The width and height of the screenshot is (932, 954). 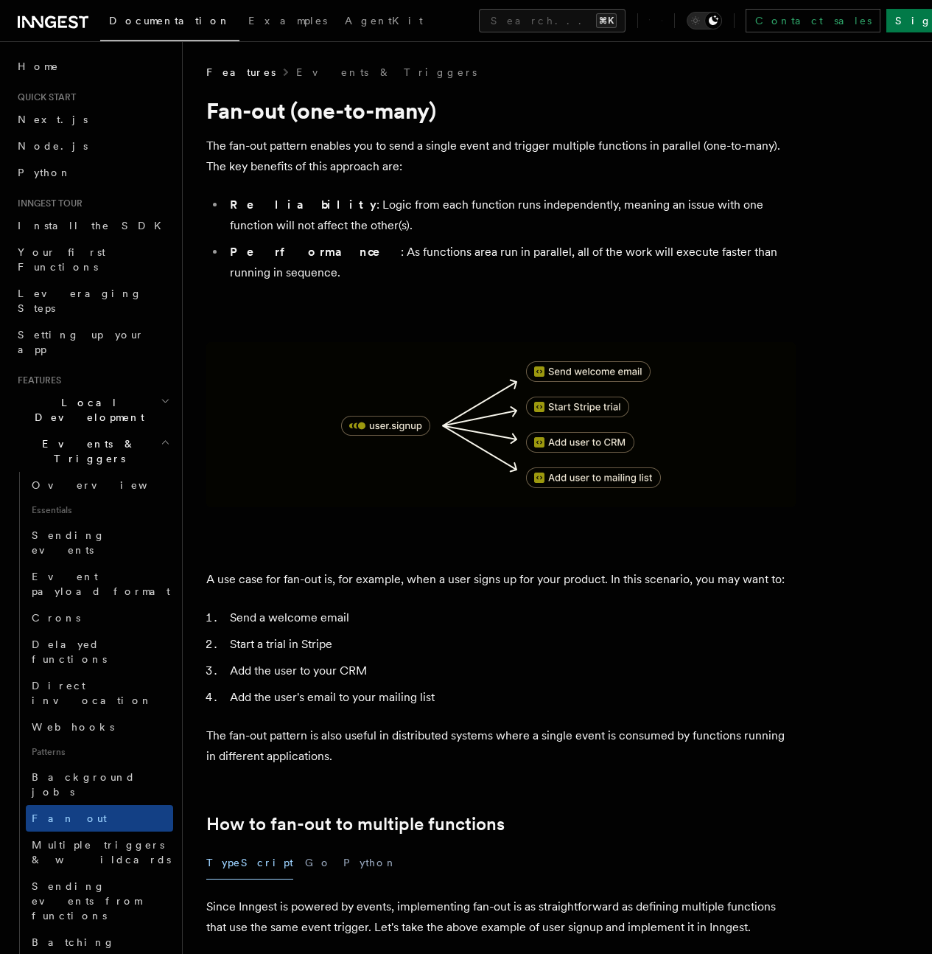 What do you see at coordinates (99, 727) in the screenshot?
I see `a: Webhooks` at bounding box center [99, 727].